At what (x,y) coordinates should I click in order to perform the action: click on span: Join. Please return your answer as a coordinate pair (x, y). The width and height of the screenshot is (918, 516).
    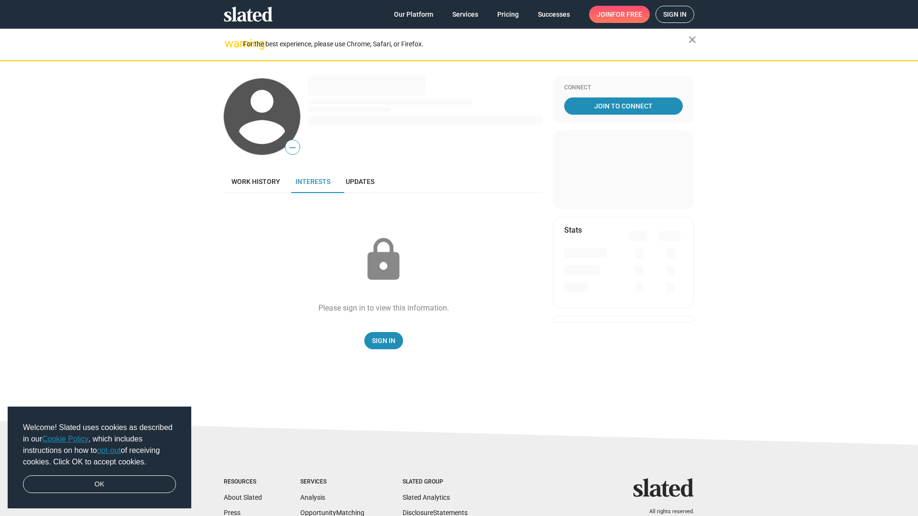
    Looking at the image, I should click on (619, 14).